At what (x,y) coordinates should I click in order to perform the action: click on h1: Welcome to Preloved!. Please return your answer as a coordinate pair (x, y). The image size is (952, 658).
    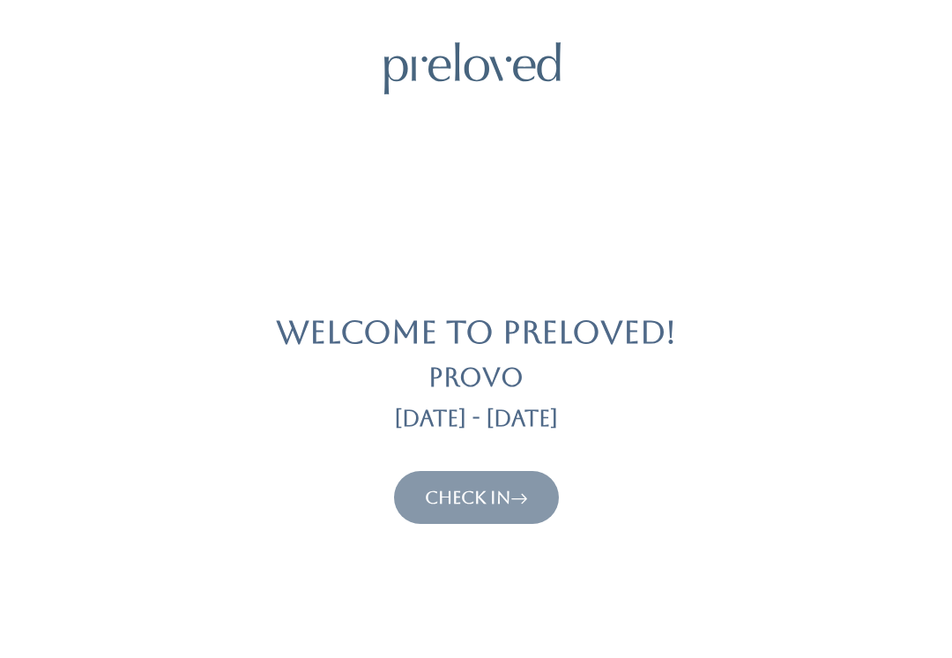
    Looking at the image, I should click on (476, 332).